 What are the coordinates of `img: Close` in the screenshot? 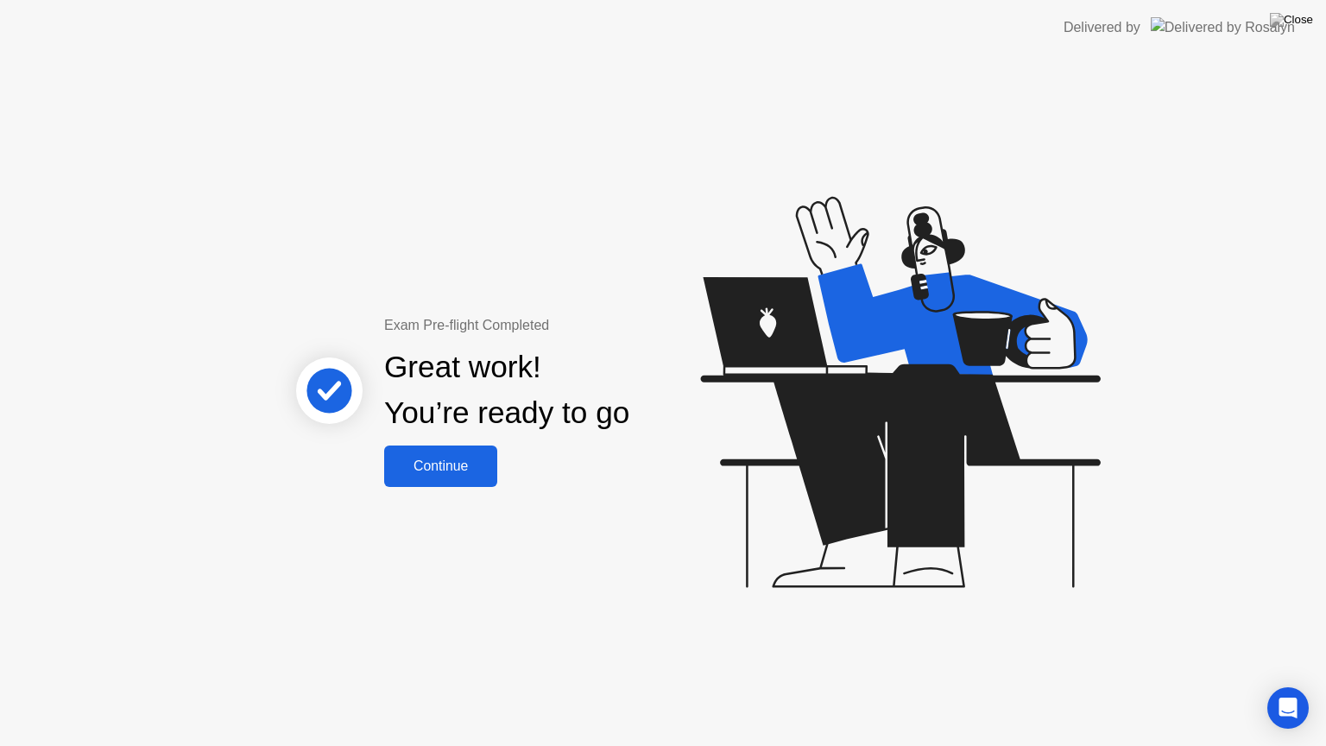 It's located at (1291, 20).